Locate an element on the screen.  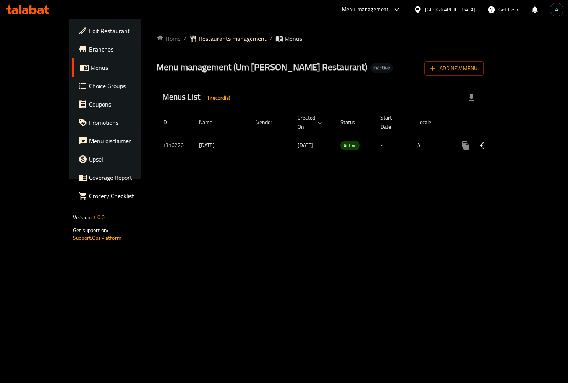
a: Edit Restaurant is located at coordinates (118, 31).